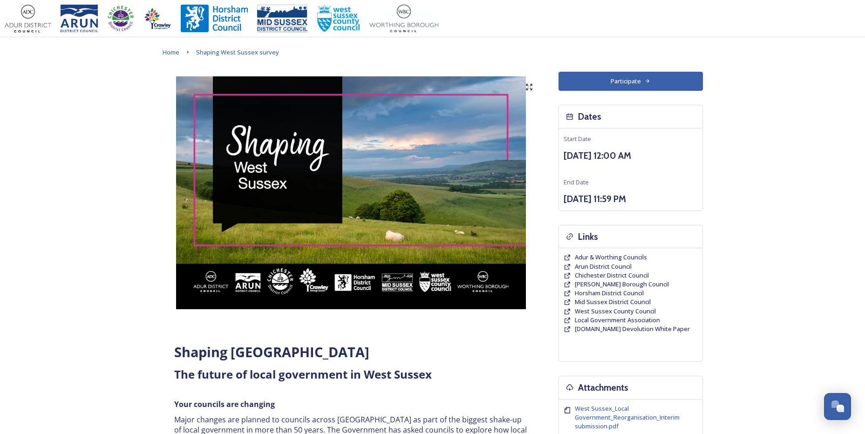  I want to click on a: Home, so click(171, 52).